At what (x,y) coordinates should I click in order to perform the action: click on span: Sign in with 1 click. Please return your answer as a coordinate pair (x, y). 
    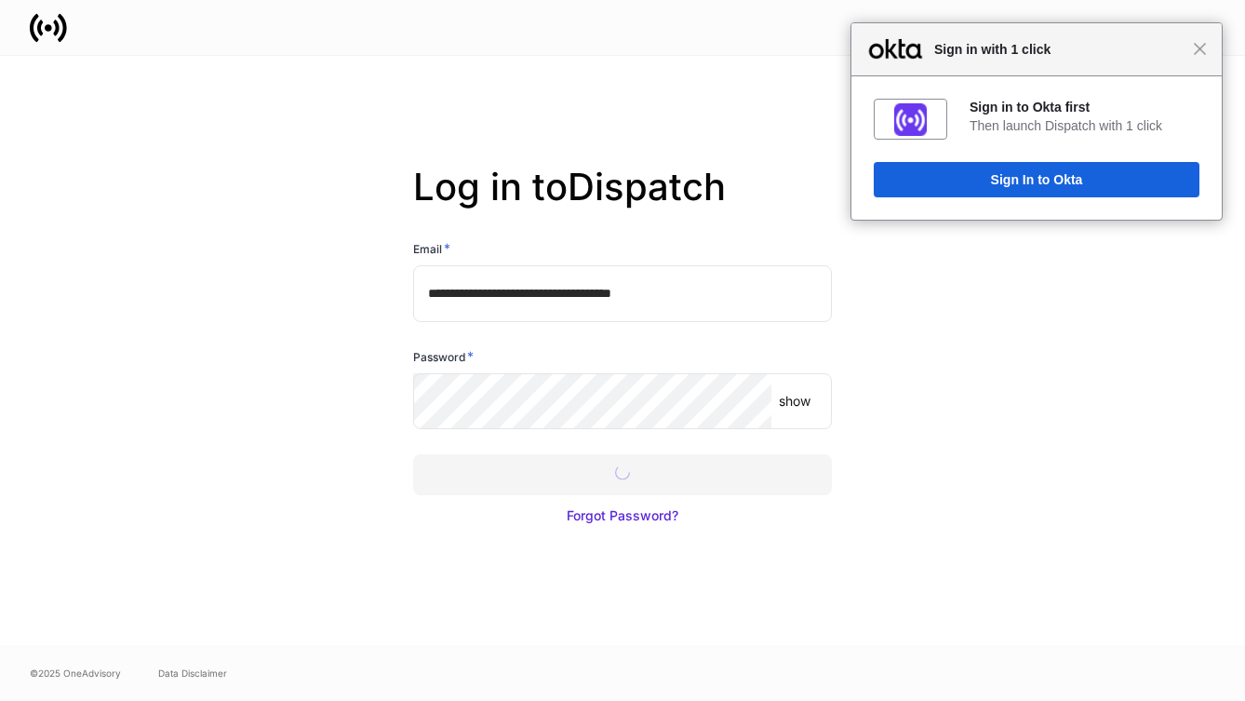
    Looking at the image, I should click on (1059, 49).